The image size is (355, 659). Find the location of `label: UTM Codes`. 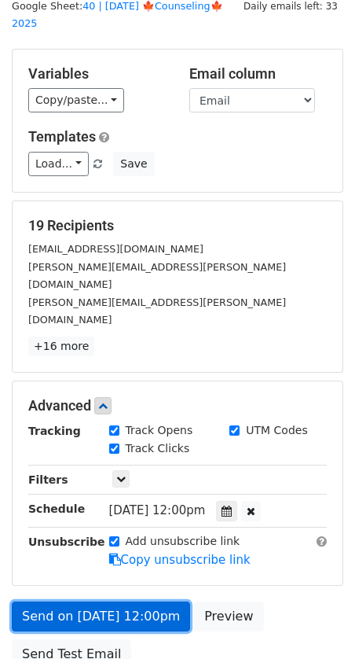

label: UTM Codes is located at coordinates (277, 430).